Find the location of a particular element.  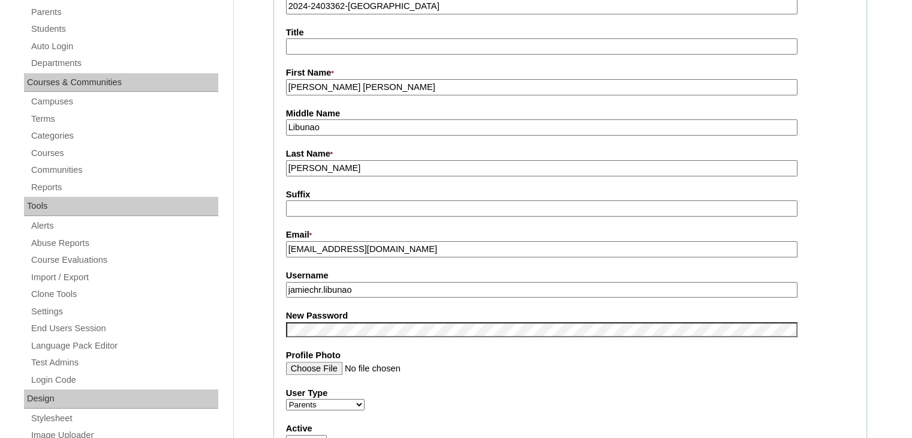

a: Auto Login is located at coordinates (124, 46).